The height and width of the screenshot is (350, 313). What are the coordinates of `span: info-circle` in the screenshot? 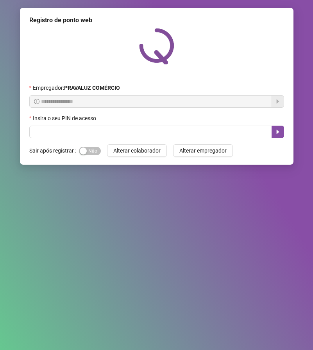 It's located at (37, 101).